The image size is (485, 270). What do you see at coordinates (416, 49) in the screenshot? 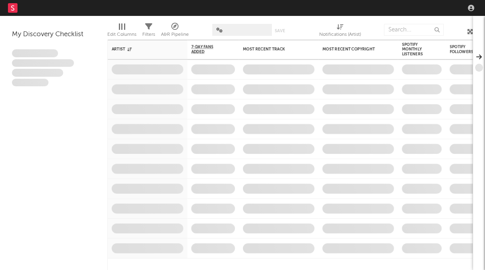
I see `div: Spotify Monthly Listeners` at bounding box center [416, 49].